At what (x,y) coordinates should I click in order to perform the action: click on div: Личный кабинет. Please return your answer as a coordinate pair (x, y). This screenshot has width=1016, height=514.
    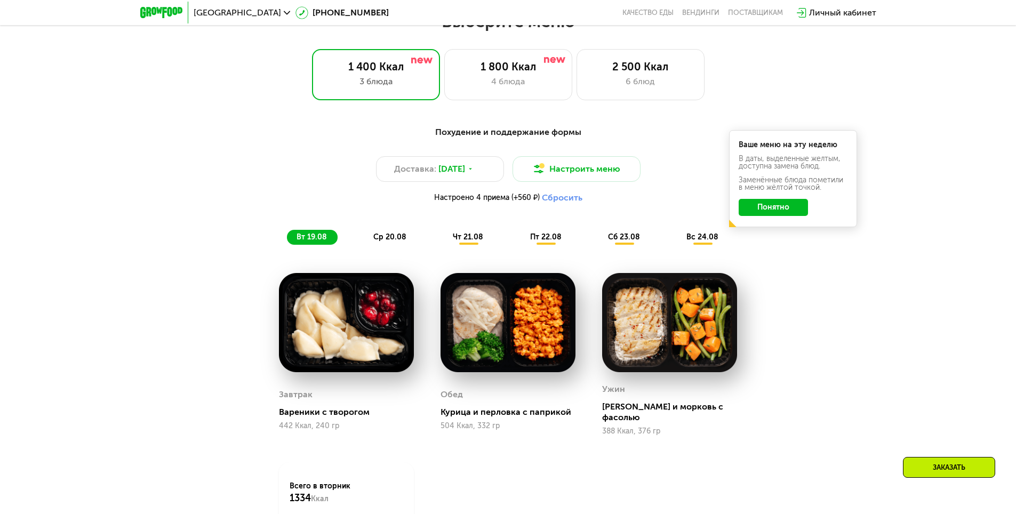
    Looking at the image, I should click on (842, 13).